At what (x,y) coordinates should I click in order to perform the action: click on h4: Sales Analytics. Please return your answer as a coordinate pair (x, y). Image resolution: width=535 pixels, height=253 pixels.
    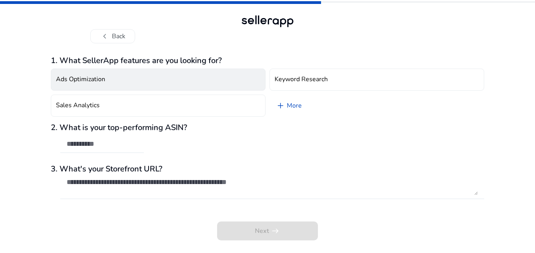
    Looking at the image, I should click on (78, 105).